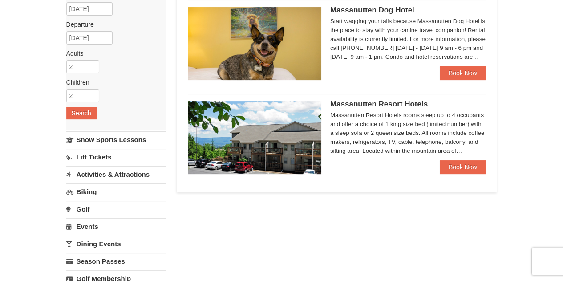  Describe the element at coordinates (116, 191) in the screenshot. I see `a: Biking` at that location.